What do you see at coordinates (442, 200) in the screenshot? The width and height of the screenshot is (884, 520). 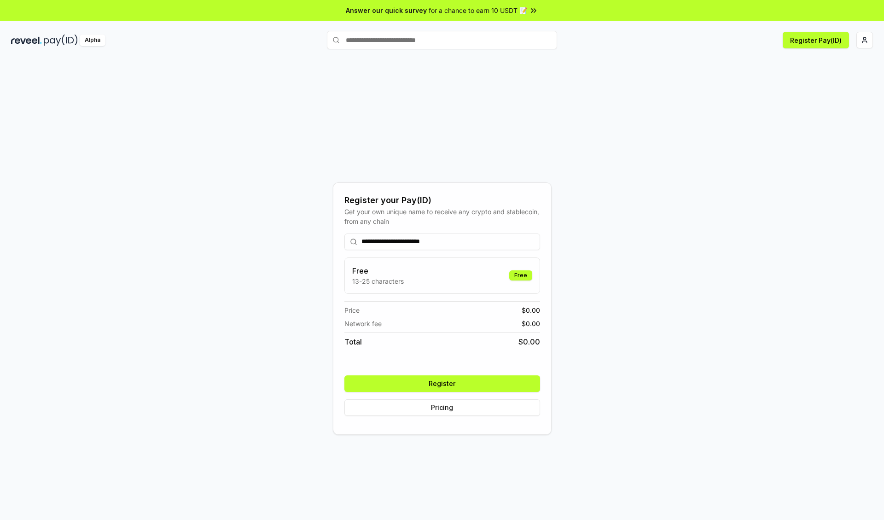 I see `div: Register your Pay(ID)` at bounding box center [442, 200].